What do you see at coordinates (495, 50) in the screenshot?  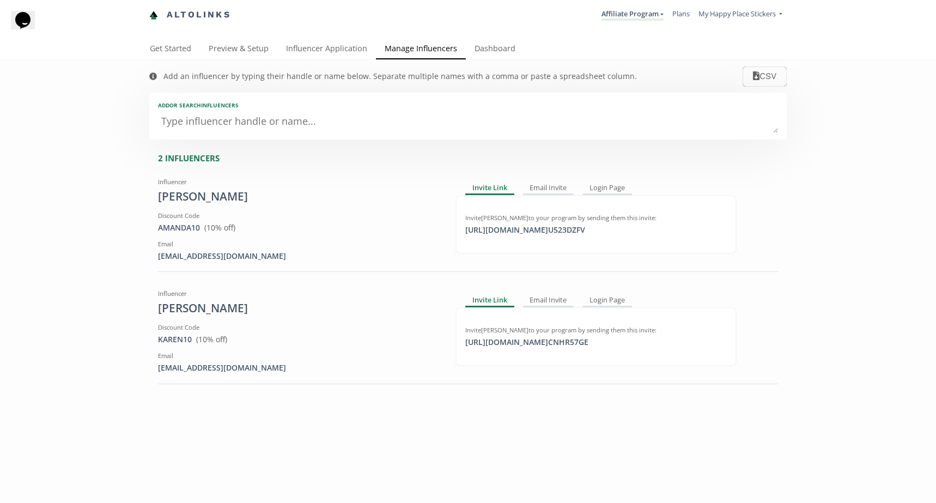 I see `a: Dashboard` at bounding box center [495, 50].